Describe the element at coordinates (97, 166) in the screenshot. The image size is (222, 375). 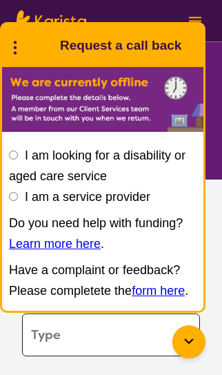
I see `label: I am looking for a disability or aged care service` at that location.